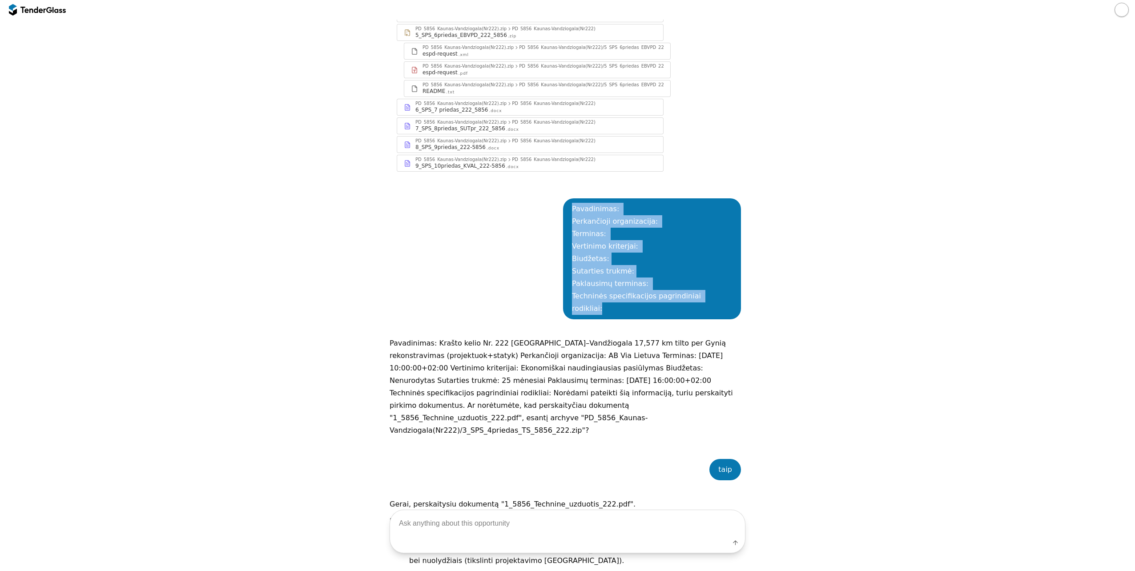  What do you see at coordinates (450, 92) in the screenshot?
I see `div: .txt` at bounding box center [450, 92].